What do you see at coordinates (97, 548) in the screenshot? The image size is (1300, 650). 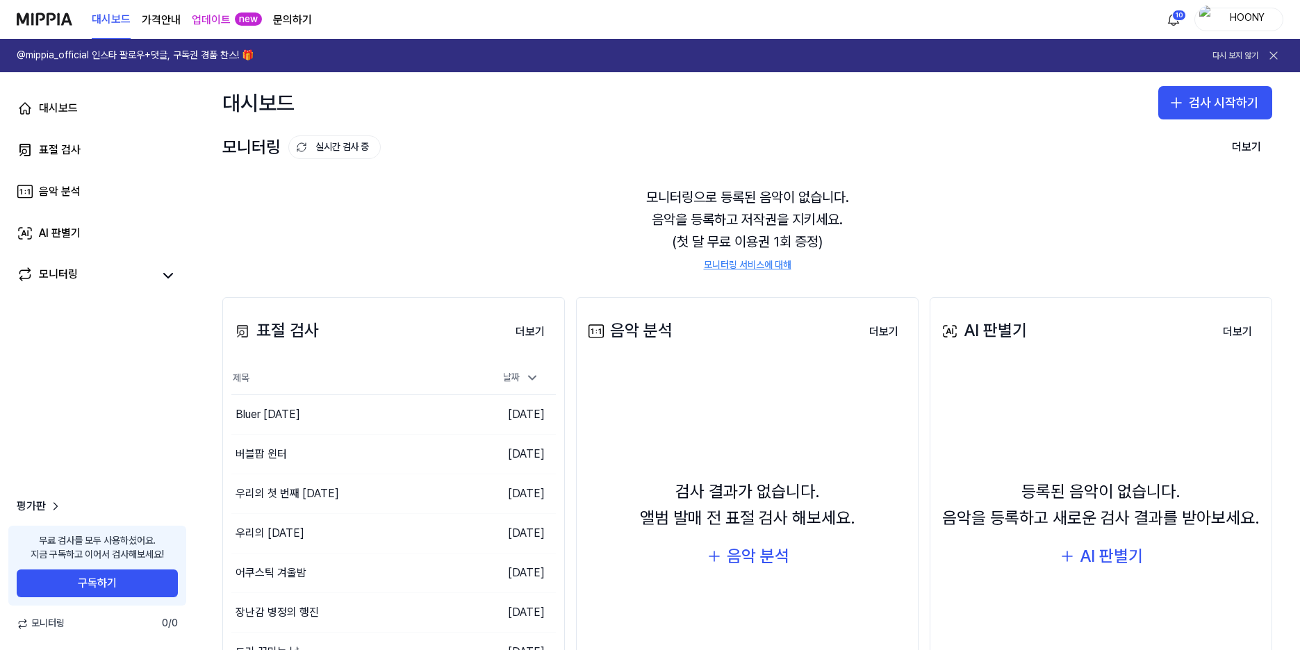 I see `div: 무료 검사를 모두 사용하셨어요. 지금 구독하고 이어서 검사해보세요!` at bounding box center [97, 548].